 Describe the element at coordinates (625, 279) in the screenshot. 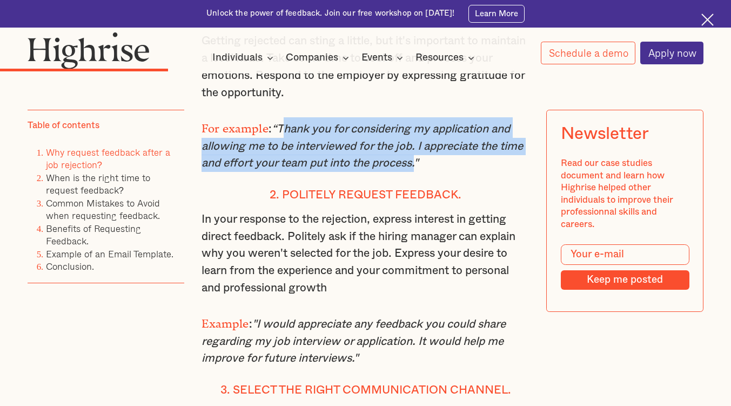

I see `input: Keep me posted` at that location.